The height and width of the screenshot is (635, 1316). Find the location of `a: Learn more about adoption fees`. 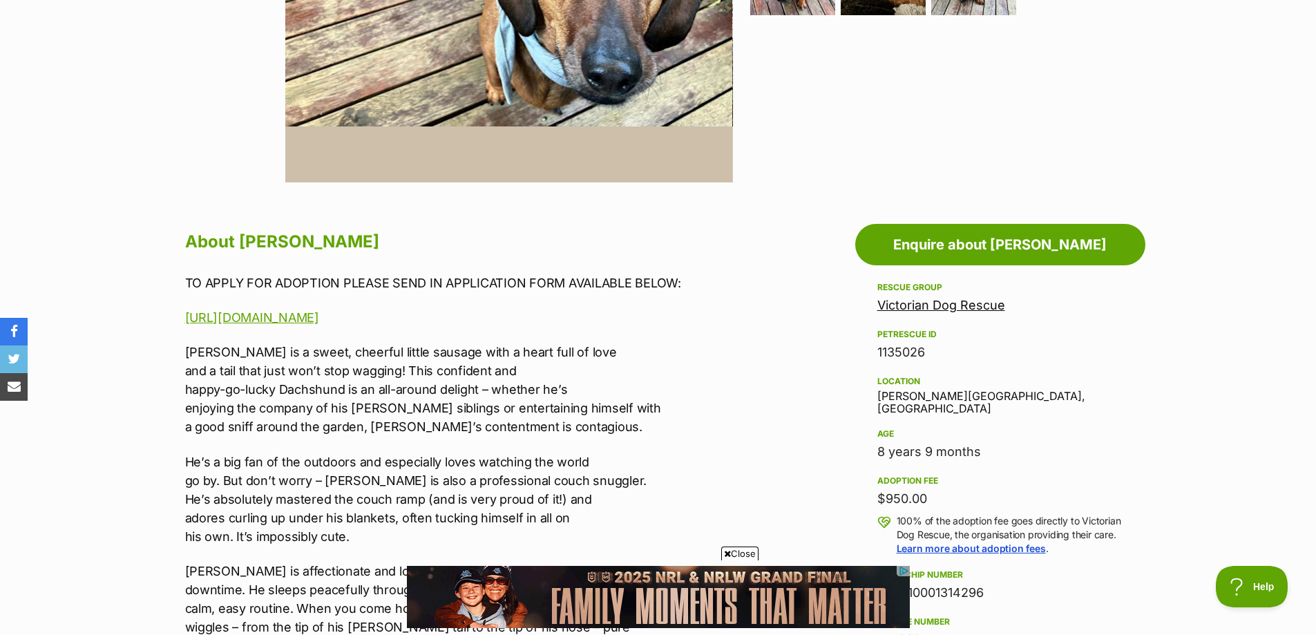

a: Learn more about adoption fees is located at coordinates (971, 548).